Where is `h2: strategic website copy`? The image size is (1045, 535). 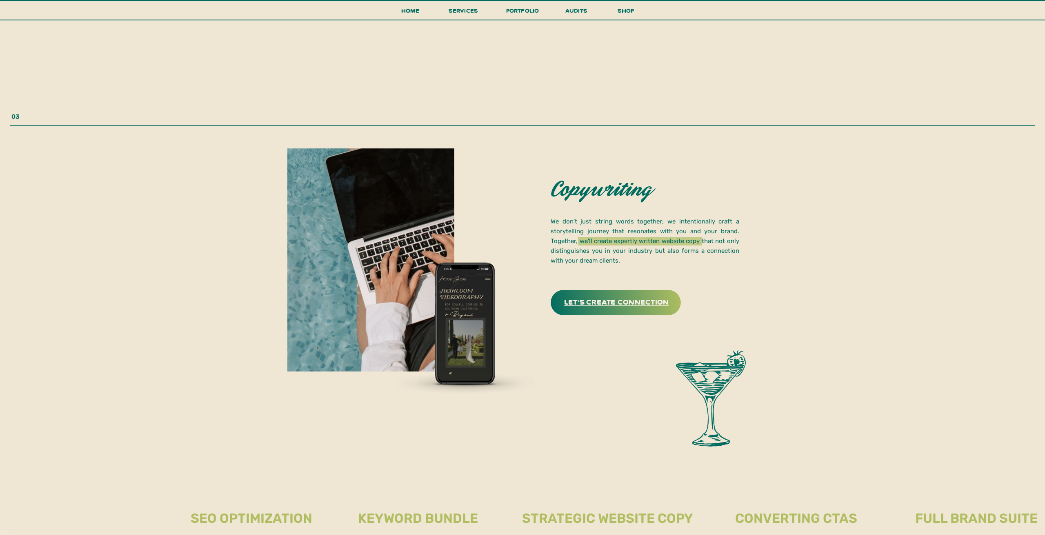 h2: strategic website copy is located at coordinates (607, 518).